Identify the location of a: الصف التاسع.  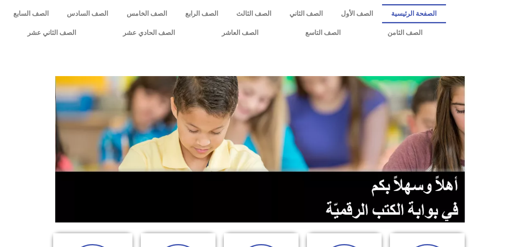
(323, 33).